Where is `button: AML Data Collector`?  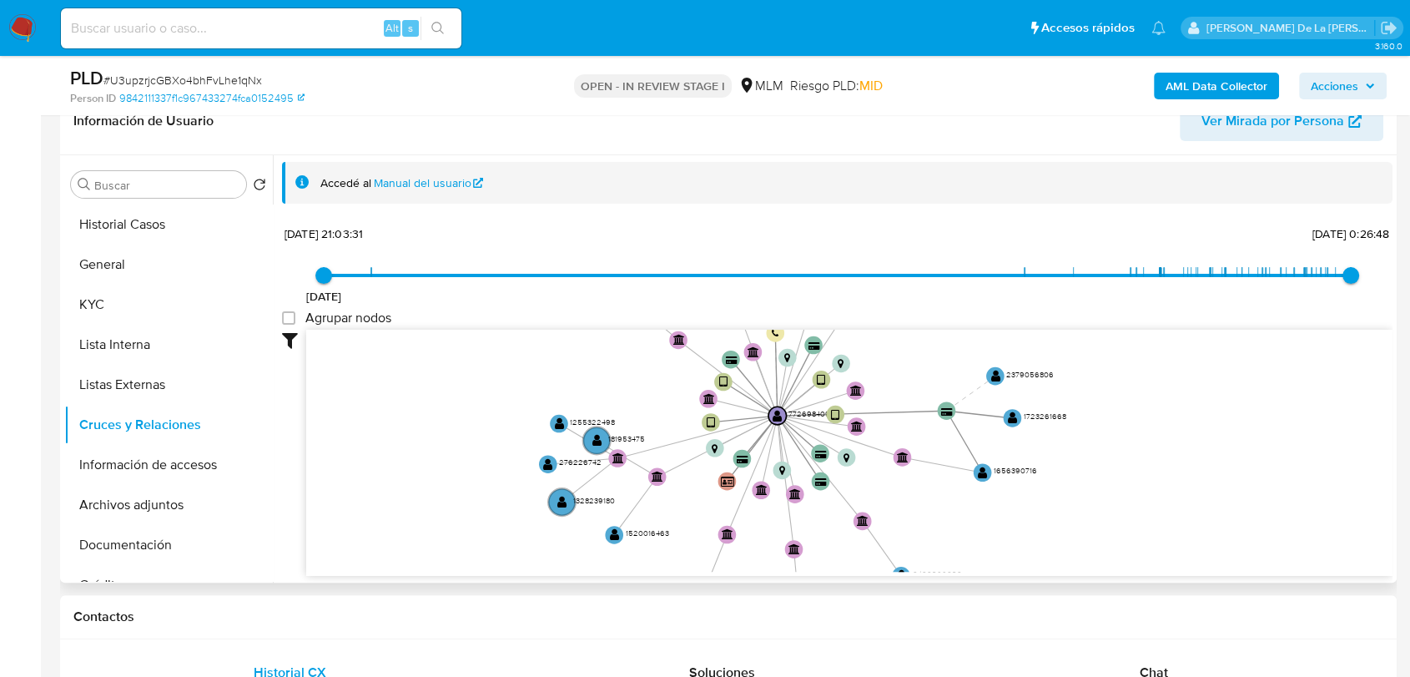
button: AML Data Collector is located at coordinates (1217, 86).